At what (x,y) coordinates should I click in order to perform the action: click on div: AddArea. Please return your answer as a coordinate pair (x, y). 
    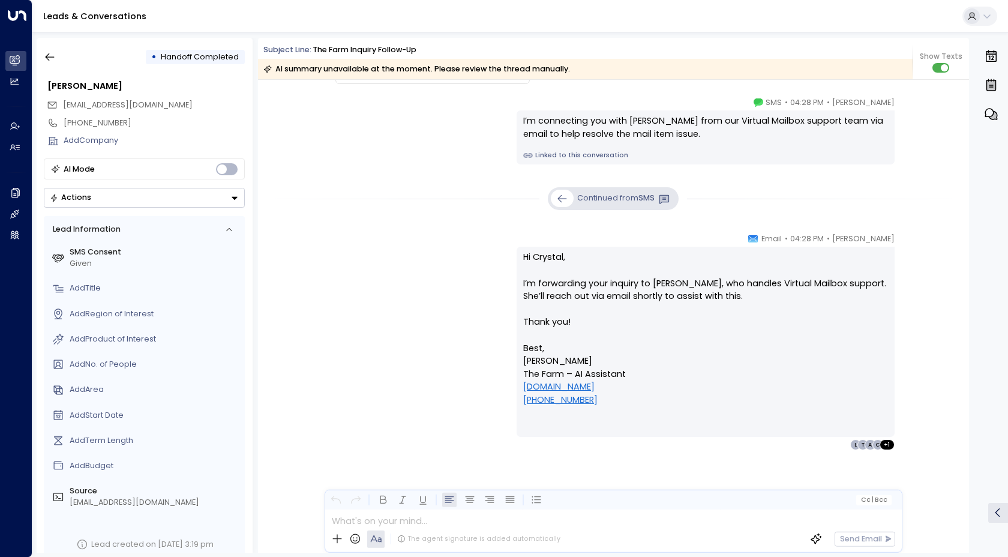
    Looking at the image, I should click on (155, 389).